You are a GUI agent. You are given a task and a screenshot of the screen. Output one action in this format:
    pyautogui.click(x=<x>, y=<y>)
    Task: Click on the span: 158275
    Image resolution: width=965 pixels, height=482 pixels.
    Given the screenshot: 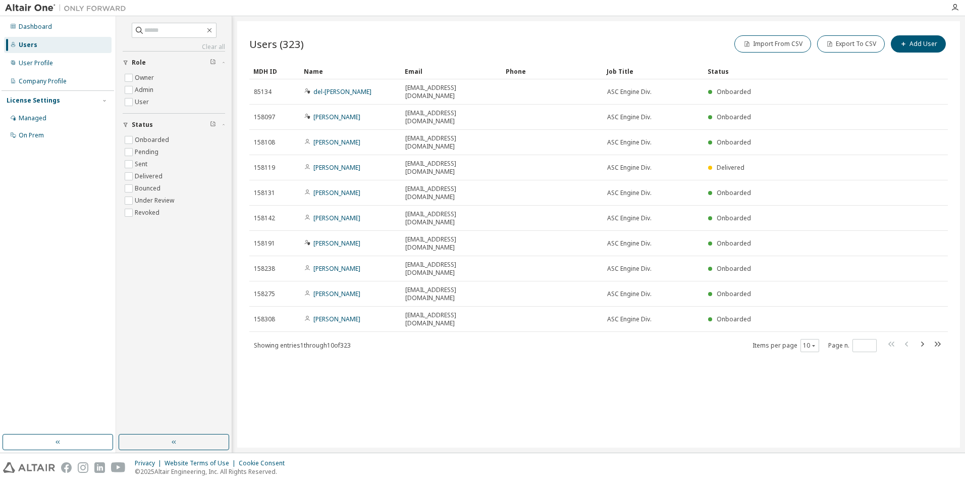 What is the action you would take?
    pyautogui.click(x=264, y=294)
    